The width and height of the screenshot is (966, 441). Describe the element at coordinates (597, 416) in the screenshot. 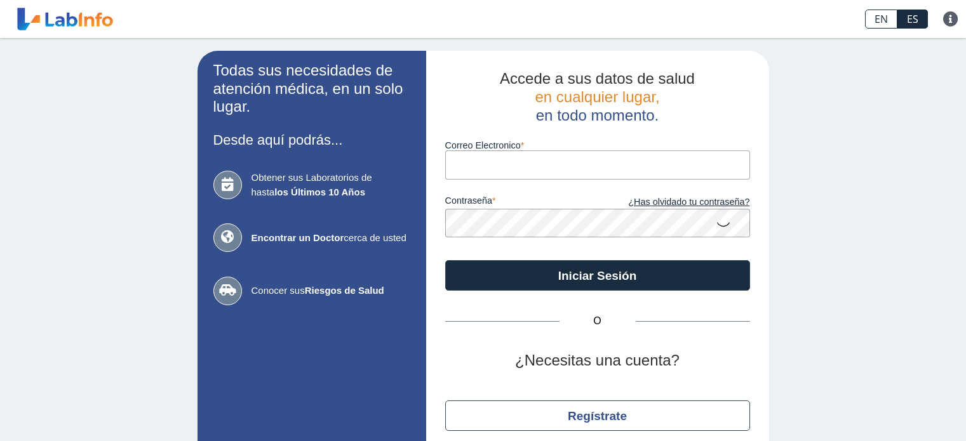

I see `button: Regístrate` at that location.